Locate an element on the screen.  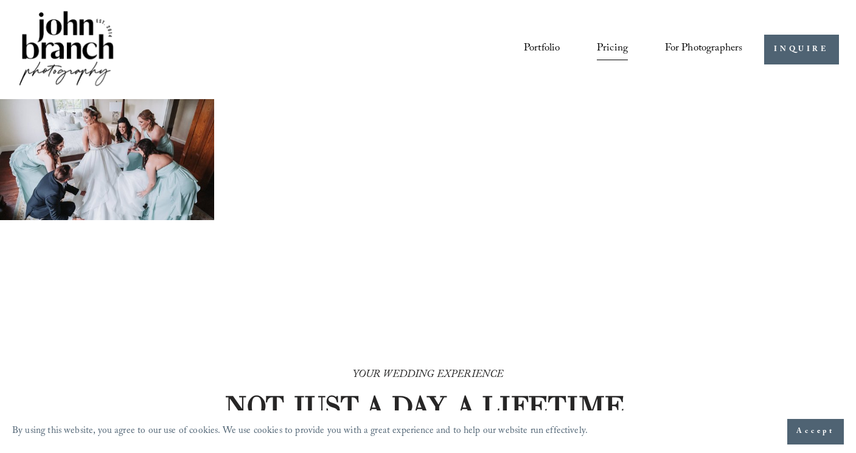
span: Accept is located at coordinates (816, 432).